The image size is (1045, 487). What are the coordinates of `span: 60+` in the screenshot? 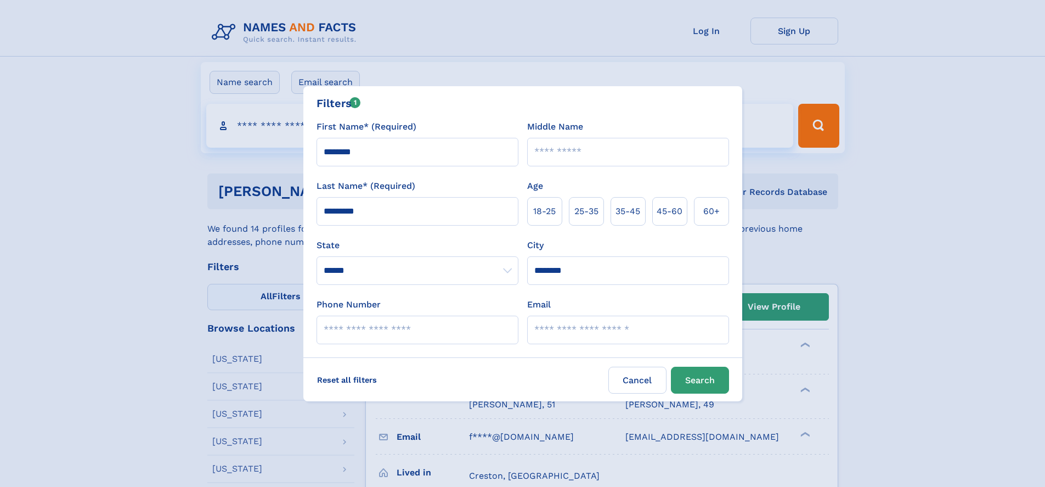 It's located at (712, 211).